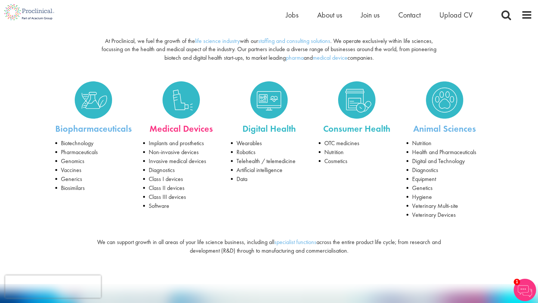  What do you see at coordinates (292, 15) in the screenshot?
I see `span: Jobs` at bounding box center [292, 15].